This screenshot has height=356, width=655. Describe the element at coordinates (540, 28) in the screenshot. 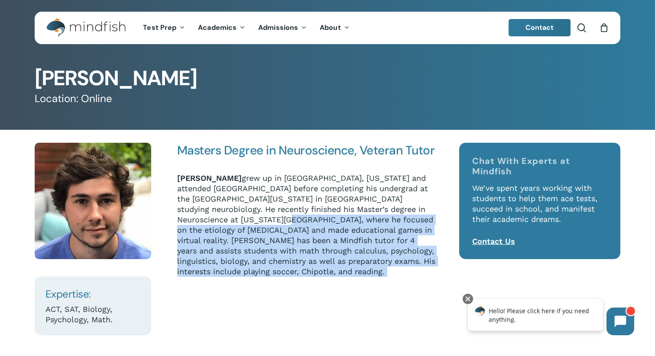

I see `a: Contact` at that location.